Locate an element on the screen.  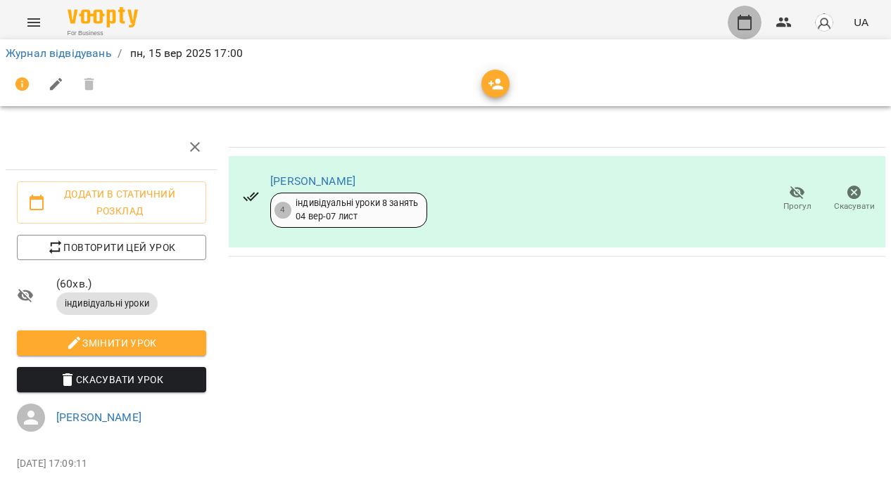
button: Скасувати Урок is located at coordinates (111, 380).